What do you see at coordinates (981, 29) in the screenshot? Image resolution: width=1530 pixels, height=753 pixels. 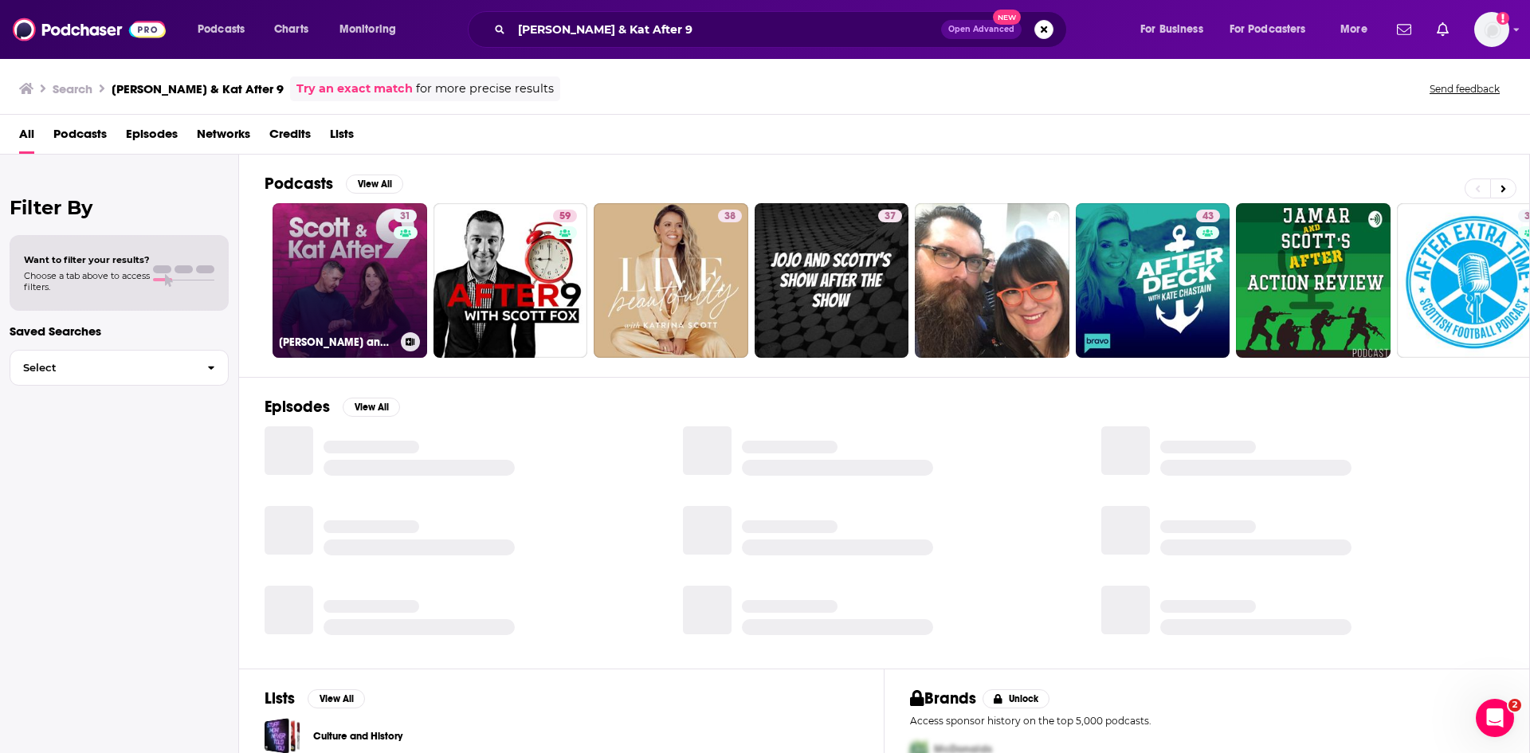 I see `span: Open Advanced` at bounding box center [981, 29].